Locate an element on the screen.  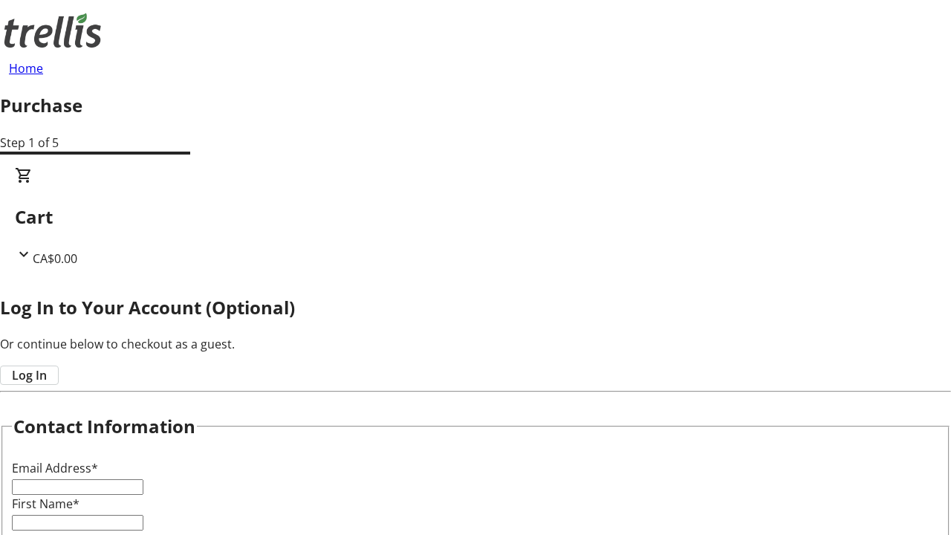
h2: Cart is located at coordinates (476, 217).